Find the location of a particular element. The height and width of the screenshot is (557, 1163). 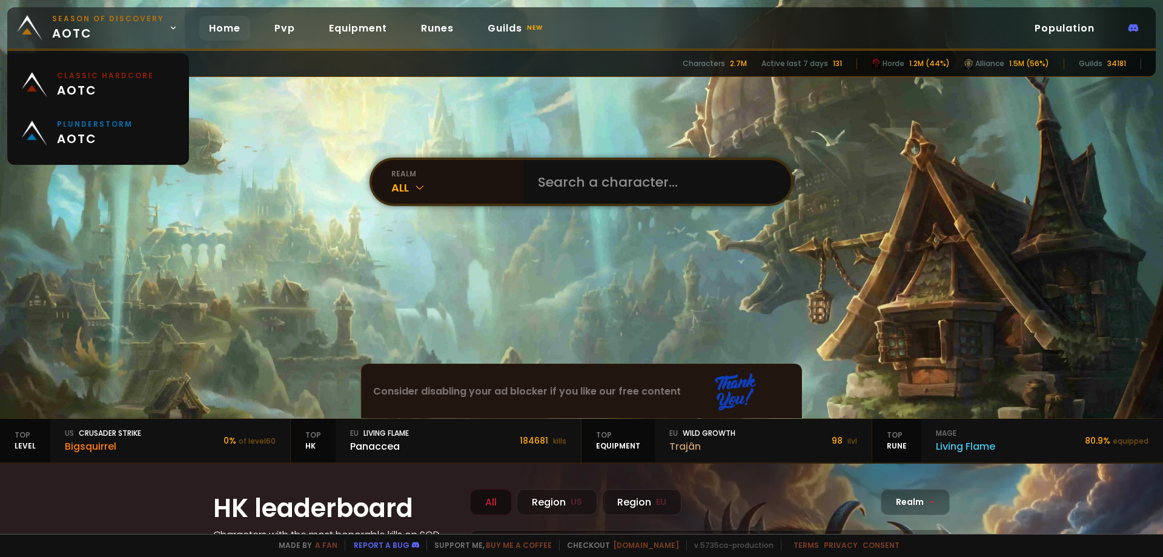

div: Wild Growth is located at coordinates (702, 433).